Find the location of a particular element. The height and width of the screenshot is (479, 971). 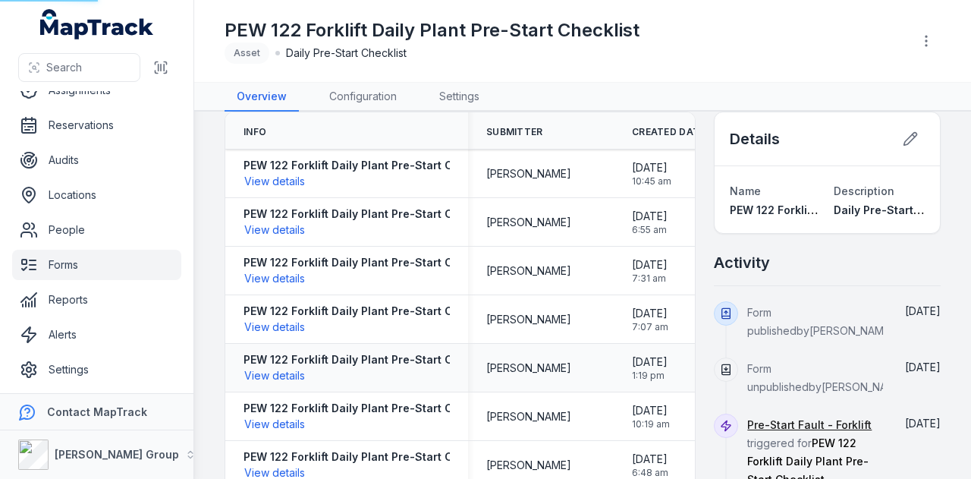

span: Submitter is located at coordinates (514, 132).